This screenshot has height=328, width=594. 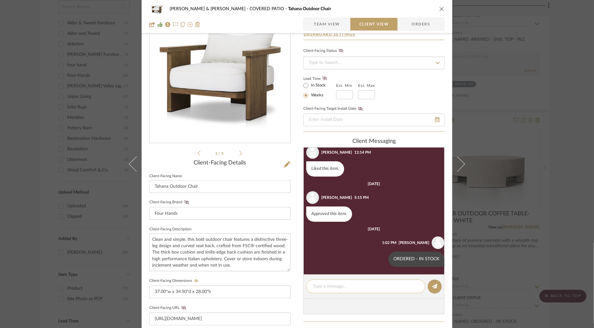 What do you see at coordinates (374, 120) in the screenshot?
I see `input: Enter Install Date` at bounding box center [374, 120].